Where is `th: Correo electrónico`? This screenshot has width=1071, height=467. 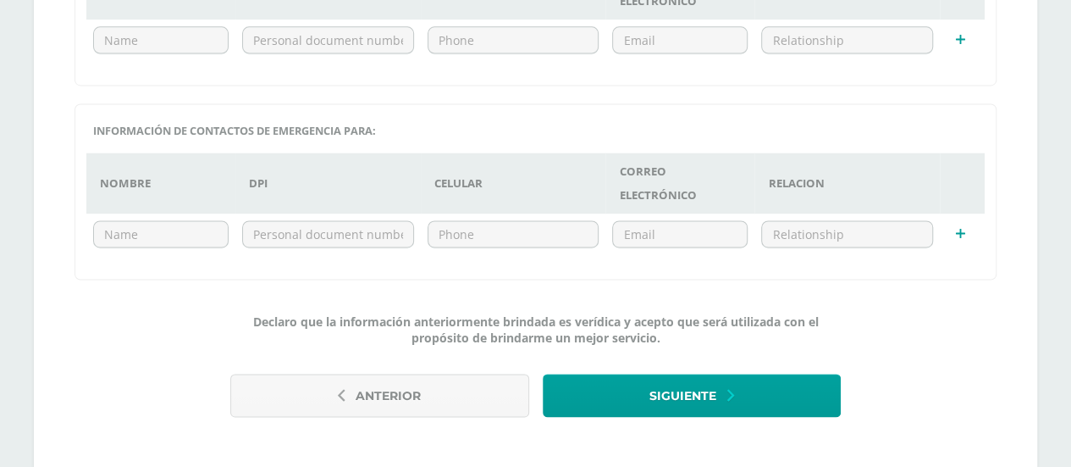 th: Correo electrónico is located at coordinates (680, 183).